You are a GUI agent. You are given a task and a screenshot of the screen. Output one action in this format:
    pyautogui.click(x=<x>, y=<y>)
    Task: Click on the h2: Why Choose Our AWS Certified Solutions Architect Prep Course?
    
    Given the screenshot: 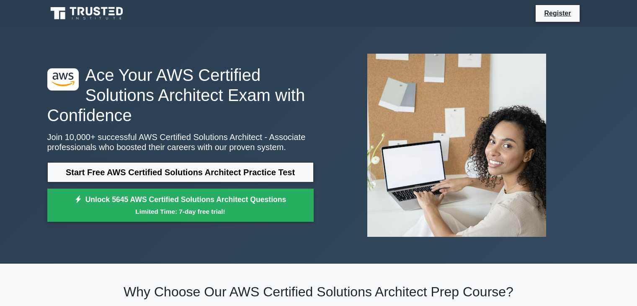 What is the action you would take?
    pyautogui.click(x=319, y=292)
    